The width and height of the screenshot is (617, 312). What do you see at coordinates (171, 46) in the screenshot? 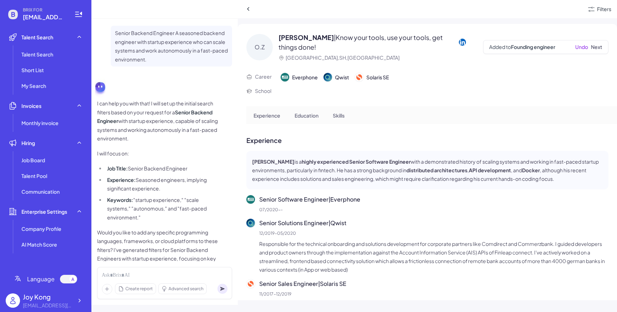
I see `p: Senior Backend Engineer A seasoned backend engineer with startup experience who can scale systems...` at bounding box center [171, 46].